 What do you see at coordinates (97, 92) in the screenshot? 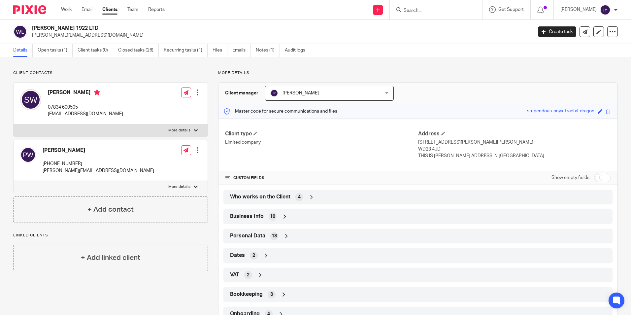
I see `i: Primary` at bounding box center [97, 92].